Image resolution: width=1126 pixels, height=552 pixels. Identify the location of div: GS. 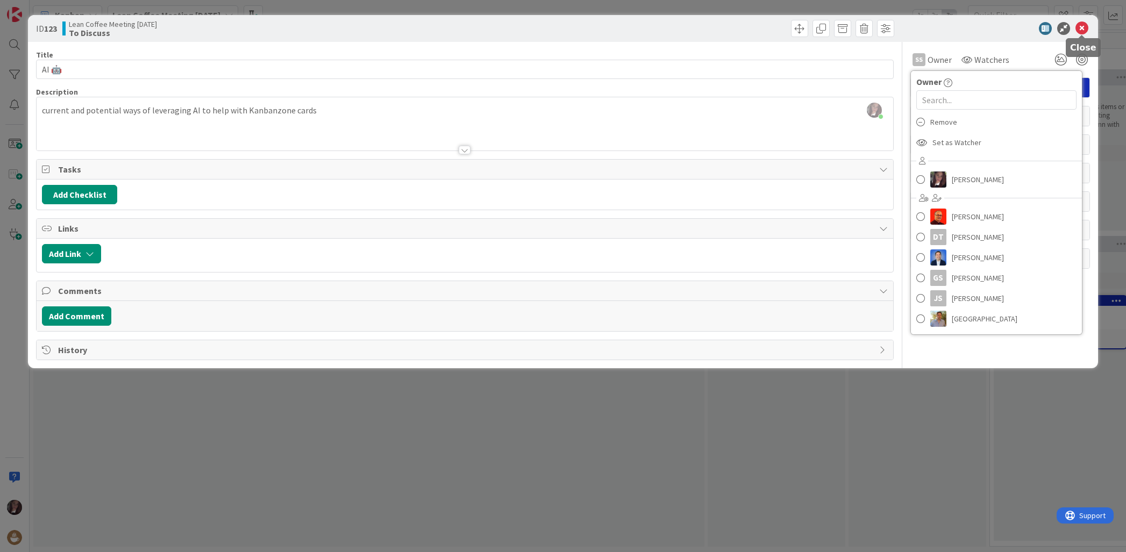
(938, 278).